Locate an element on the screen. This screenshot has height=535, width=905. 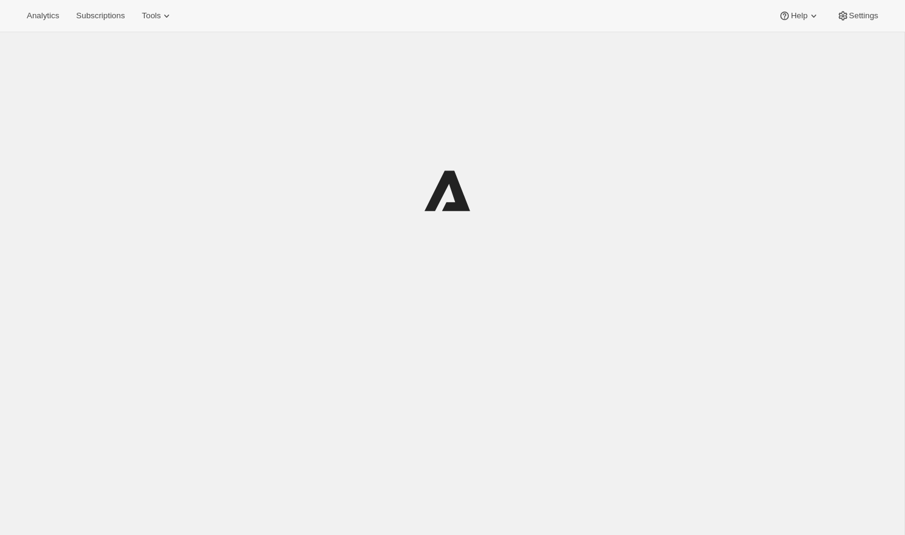
span: Help is located at coordinates (799, 16).